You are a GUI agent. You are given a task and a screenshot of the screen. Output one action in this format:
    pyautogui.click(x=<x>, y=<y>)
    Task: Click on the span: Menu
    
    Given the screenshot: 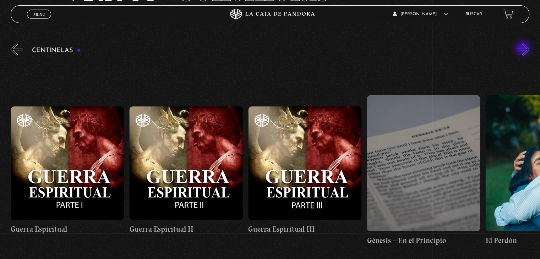 What is the action you would take?
    pyautogui.click(x=39, y=14)
    